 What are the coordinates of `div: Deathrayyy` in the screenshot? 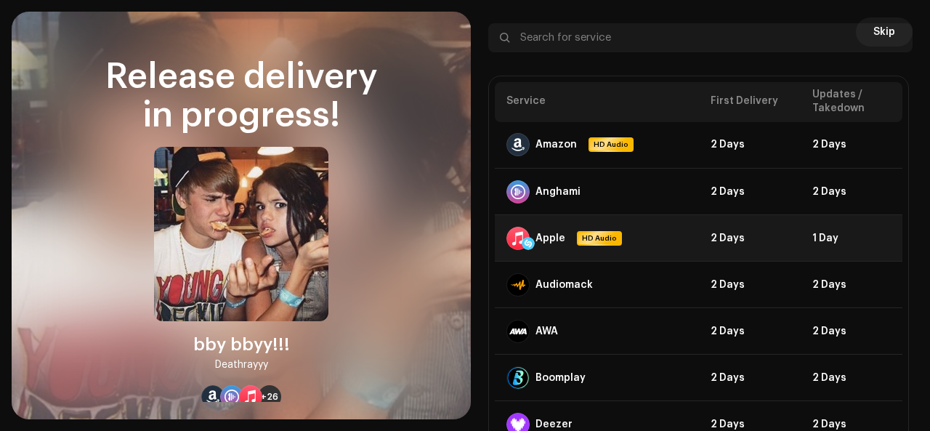 It's located at (241, 365).